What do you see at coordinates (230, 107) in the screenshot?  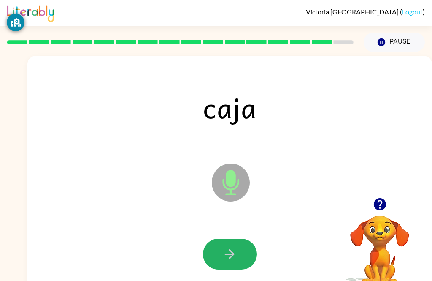 I see `span: caja` at bounding box center [230, 107].